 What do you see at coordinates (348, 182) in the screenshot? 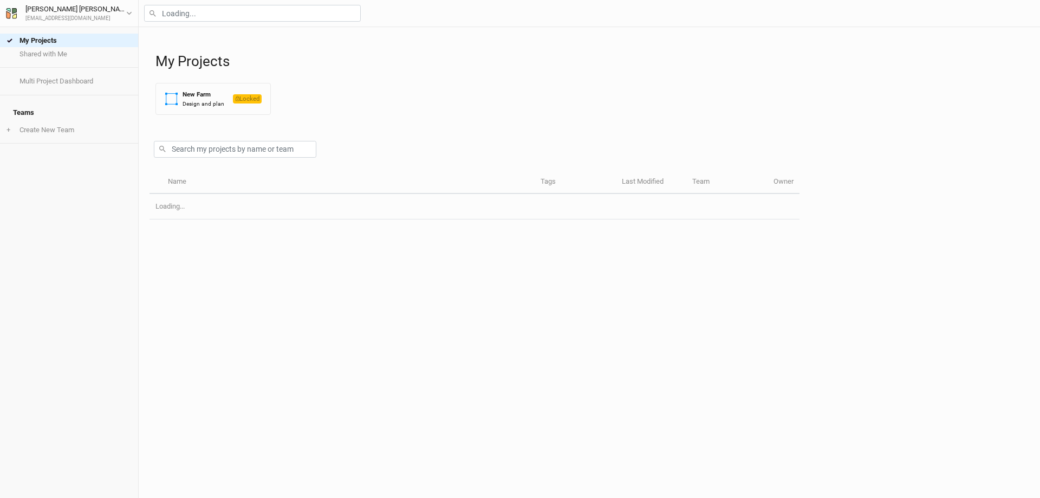
I see `th: Name` at bounding box center [348, 182].